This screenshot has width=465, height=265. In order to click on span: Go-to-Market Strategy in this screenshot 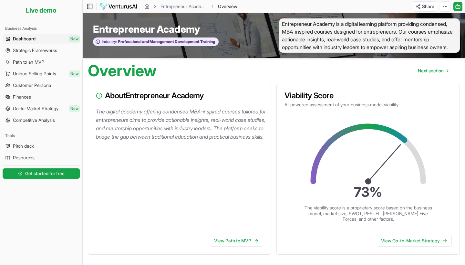, I will do `click(35, 108)`.